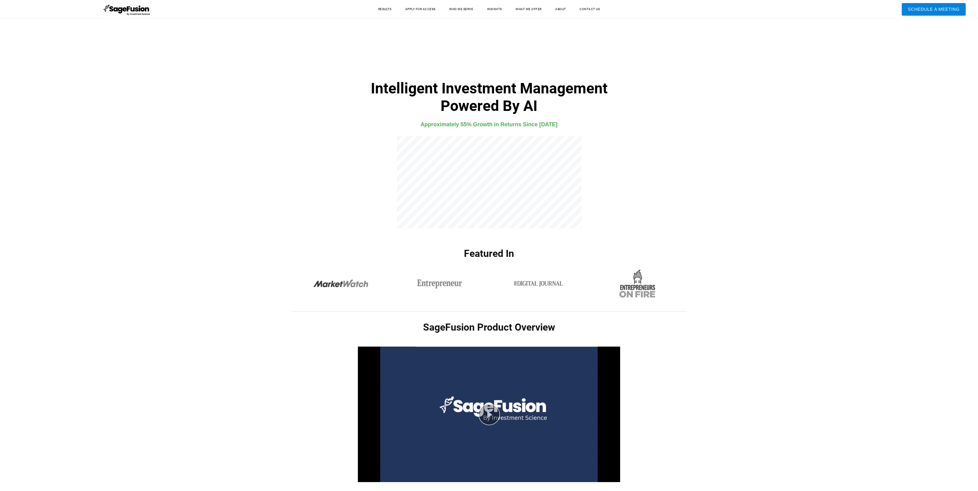  I want to click on h1: Intelligent Investment Management, so click(489, 97).